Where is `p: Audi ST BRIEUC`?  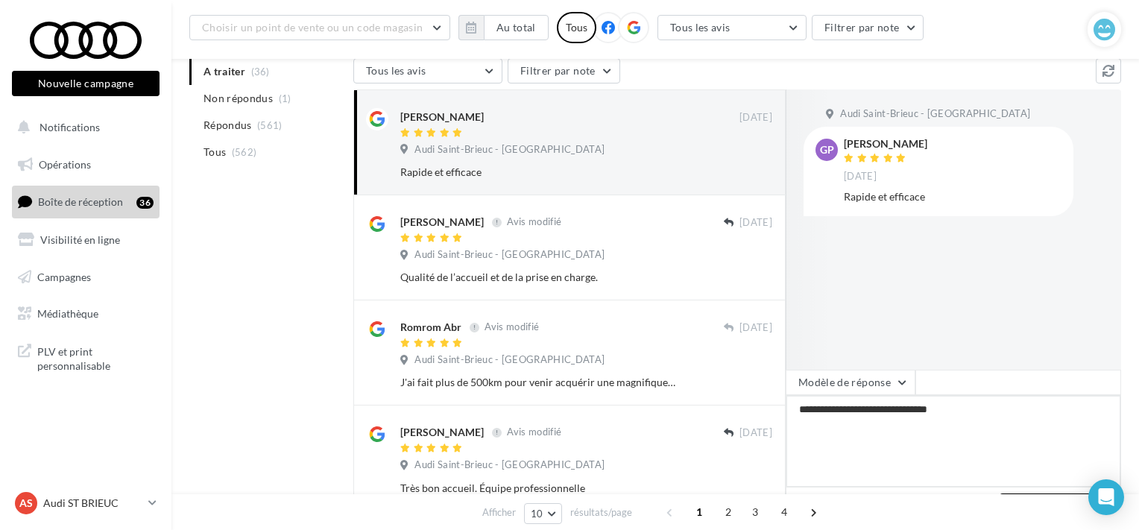 p: Audi ST BRIEUC is located at coordinates (92, 503).